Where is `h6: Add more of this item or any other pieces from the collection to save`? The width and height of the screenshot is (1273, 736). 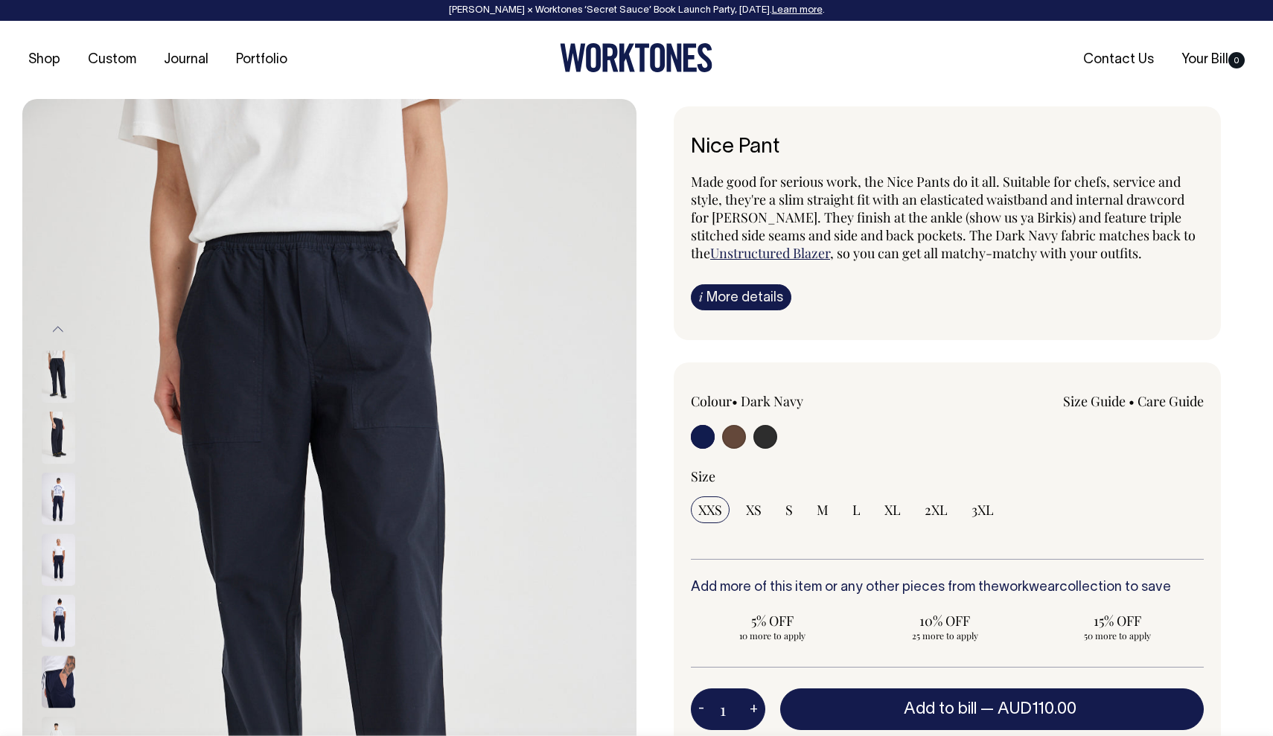
h6: Add more of this item or any other pieces from the collection to save is located at coordinates (947, 588).